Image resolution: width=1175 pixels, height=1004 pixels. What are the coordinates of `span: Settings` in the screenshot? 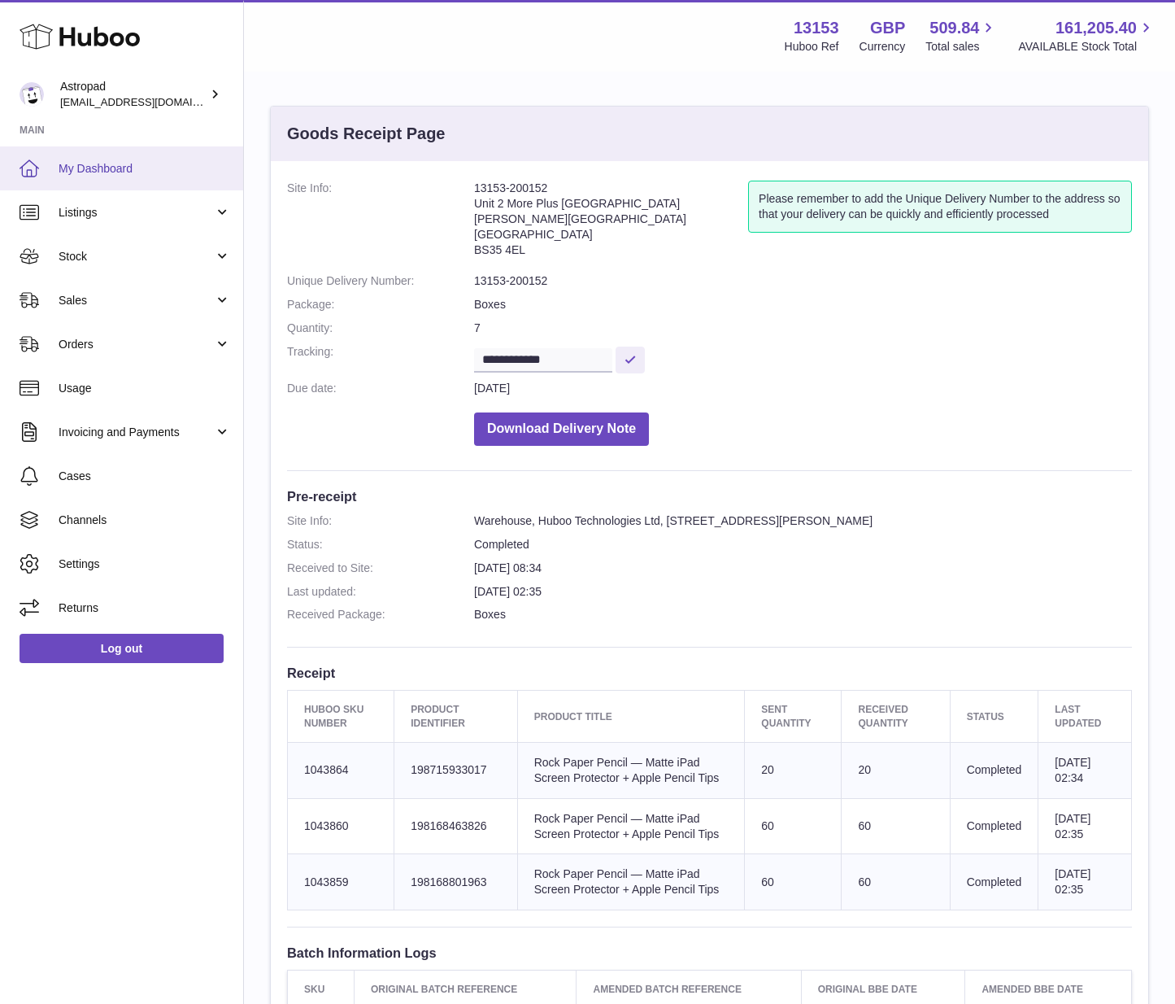 It's located at (145, 564).